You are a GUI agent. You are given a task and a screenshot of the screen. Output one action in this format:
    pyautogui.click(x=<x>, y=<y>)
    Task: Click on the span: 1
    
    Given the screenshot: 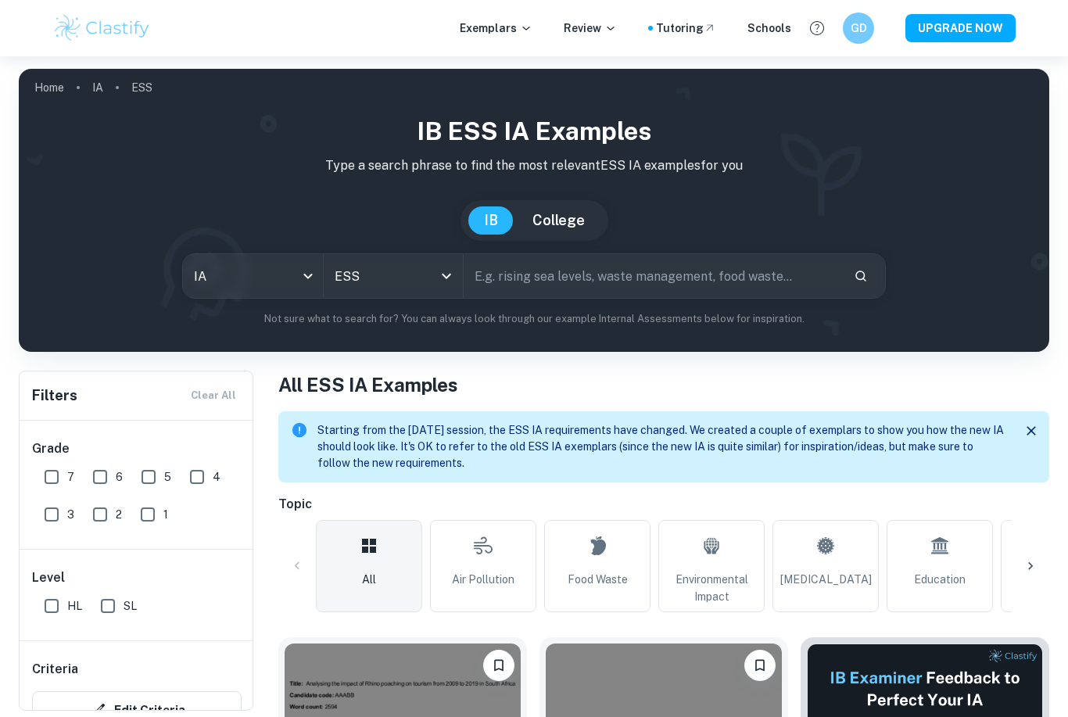 What is the action you would take?
    pyautogui.click(x=166, y=515)
    